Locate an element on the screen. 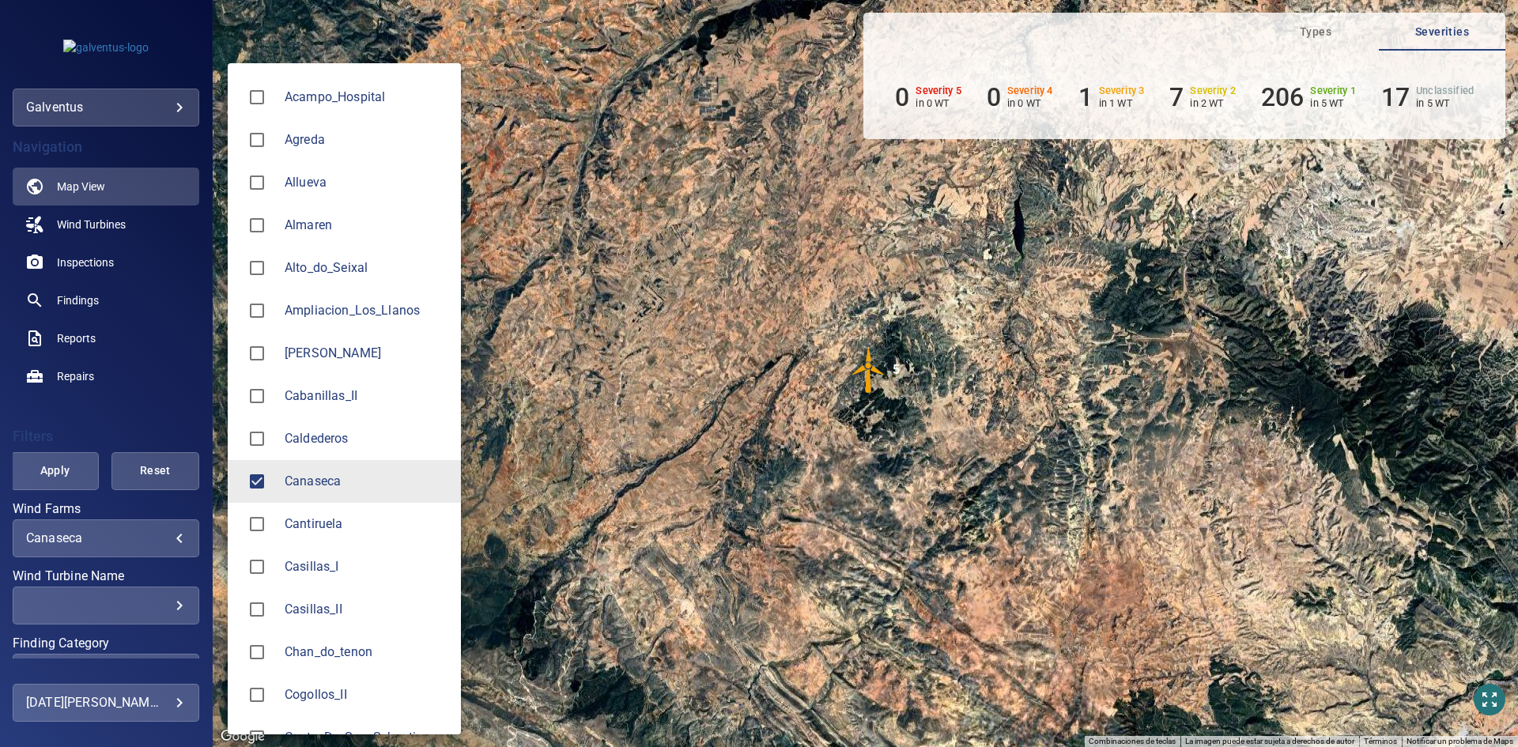  div: Wind Farms Ampliacion_Los_Llanos is located at coordinates (366, 311).